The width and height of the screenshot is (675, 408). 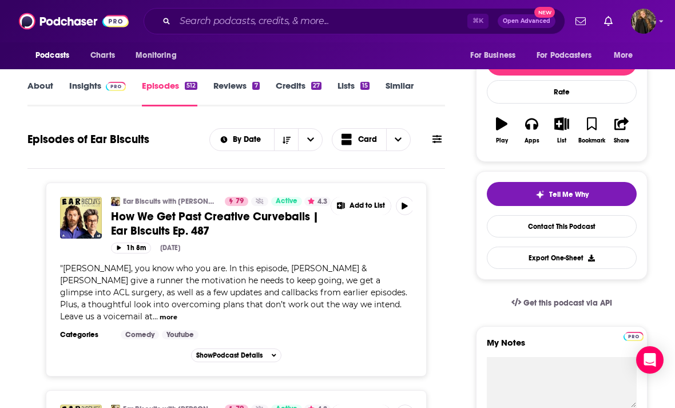 What do you see at coordinates (318, 201) in the screenshot?
I see `button: 4.3` at bounding box center [318, 201].